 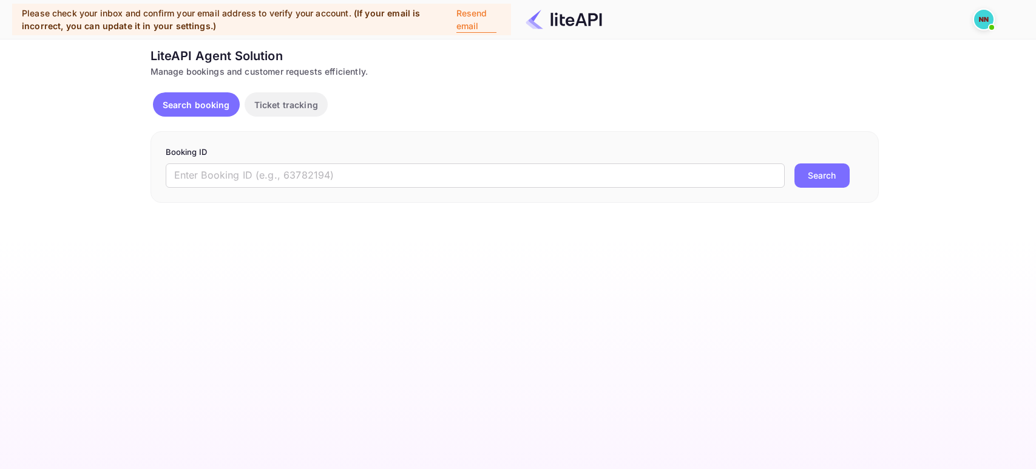 What do you see at coordinates (196, 104) in the screenshot?
I see `p: Search booking` at bounding box center [196, 104].